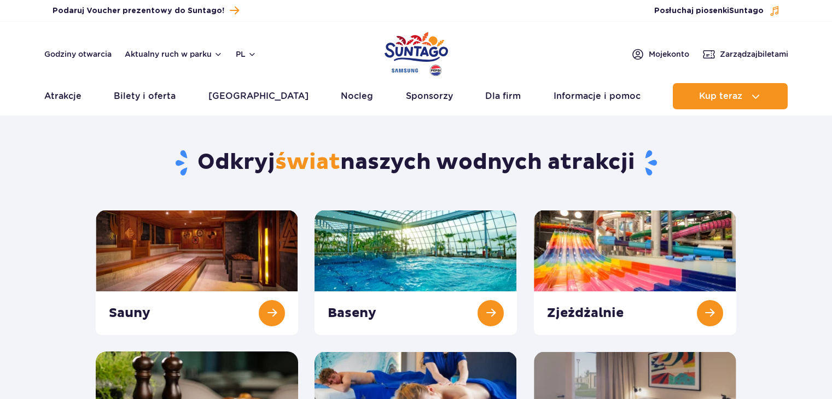  What do you see at coordinates (717, 11) in the screenshot?
I see `button: Posłuchaj piosenkiSuntago` at bounding box center [717, 11].